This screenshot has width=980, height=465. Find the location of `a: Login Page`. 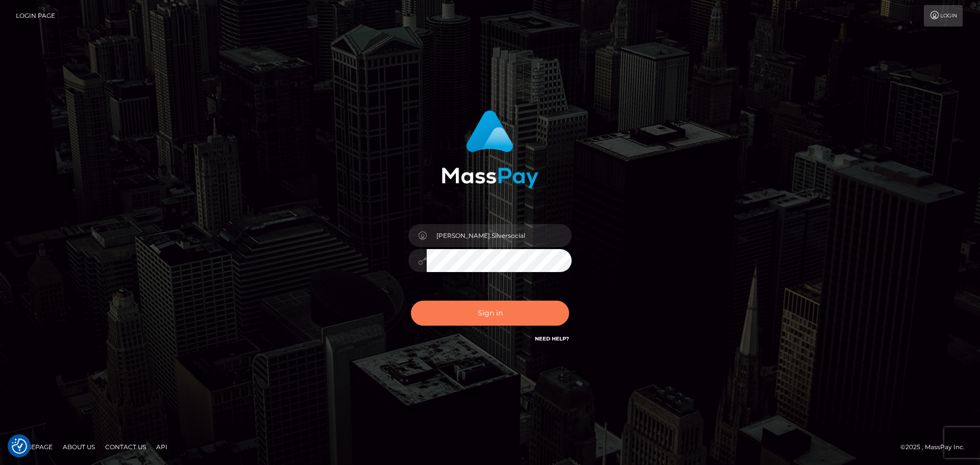

a: Login Page is located at coordinates (35, 16).